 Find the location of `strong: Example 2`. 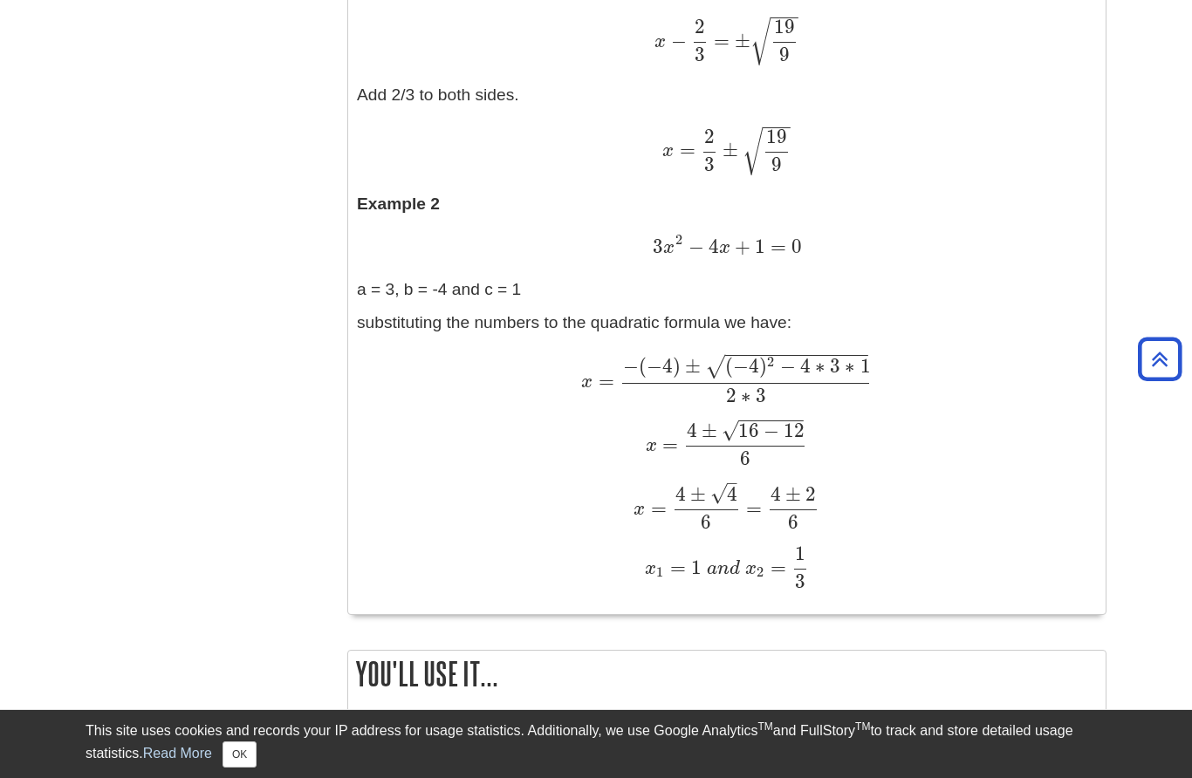

strong: Example 2 is located at coordinates (398, 203).